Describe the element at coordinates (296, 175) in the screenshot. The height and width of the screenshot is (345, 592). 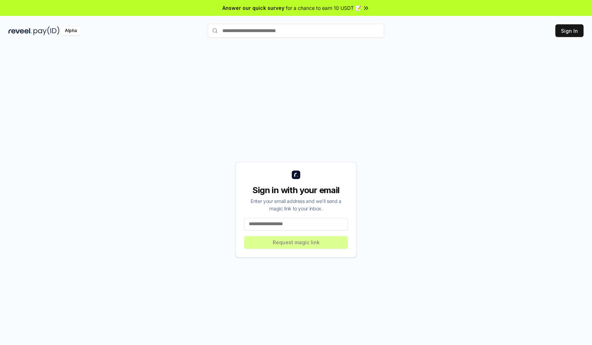
I see `img: logo_small` at that location.